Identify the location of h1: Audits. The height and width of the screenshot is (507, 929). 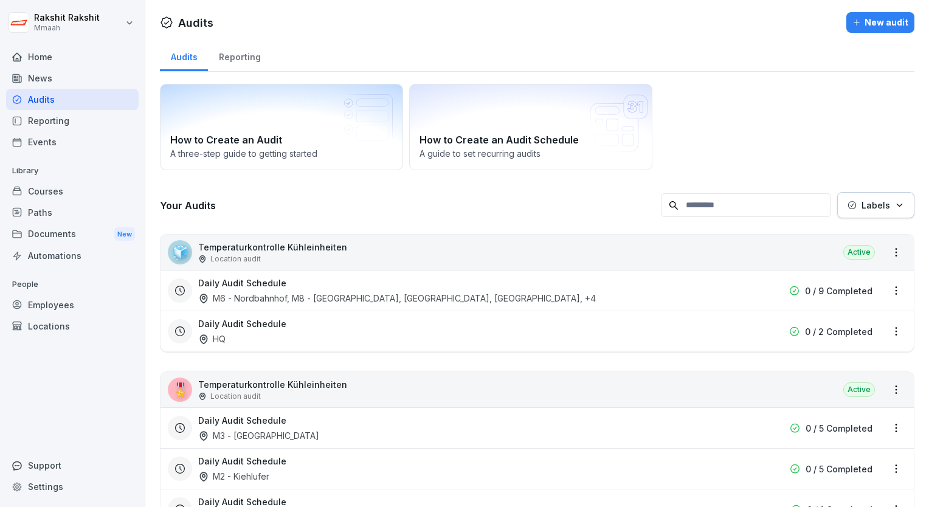
(196, 22).